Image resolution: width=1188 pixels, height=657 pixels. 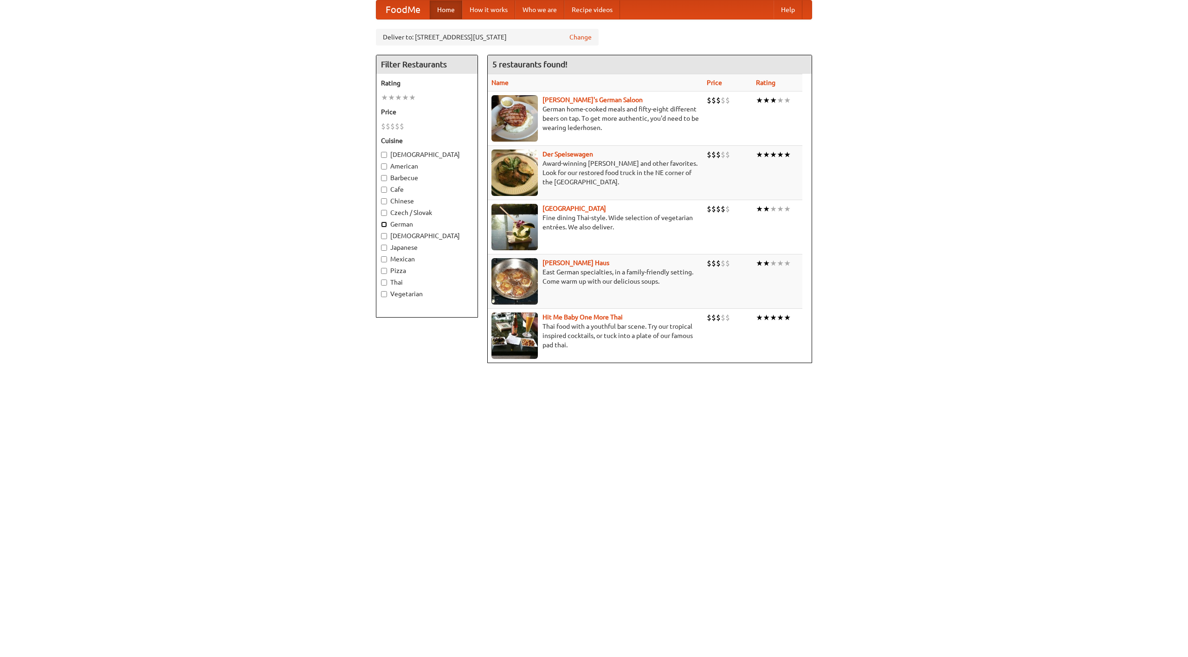 I want to click on h5: Cuisine, so click(x=427, y=141).